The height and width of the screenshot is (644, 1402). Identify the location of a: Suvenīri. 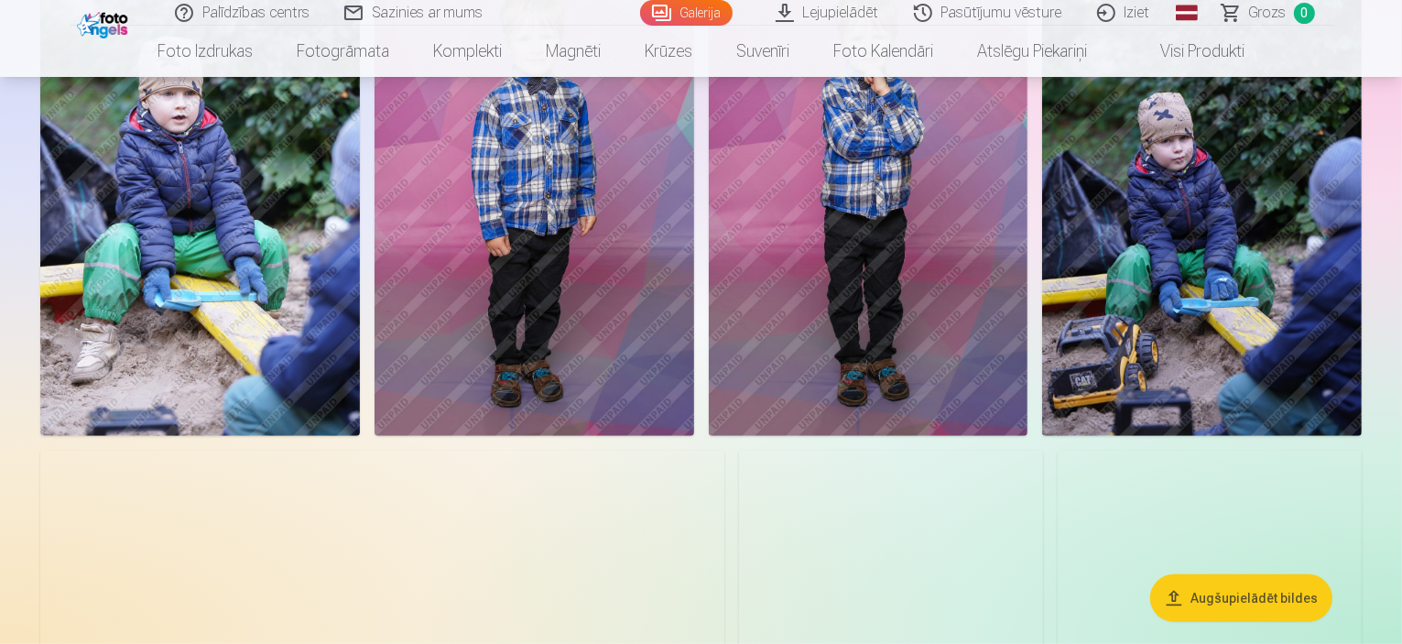
(763, 51).